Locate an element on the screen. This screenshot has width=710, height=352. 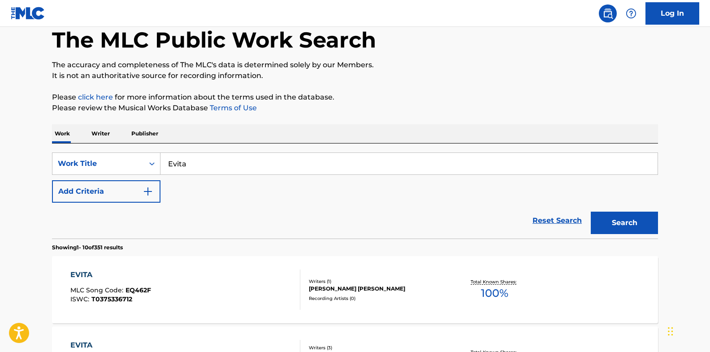
p: Publisher is located at coordinates (145, 134).